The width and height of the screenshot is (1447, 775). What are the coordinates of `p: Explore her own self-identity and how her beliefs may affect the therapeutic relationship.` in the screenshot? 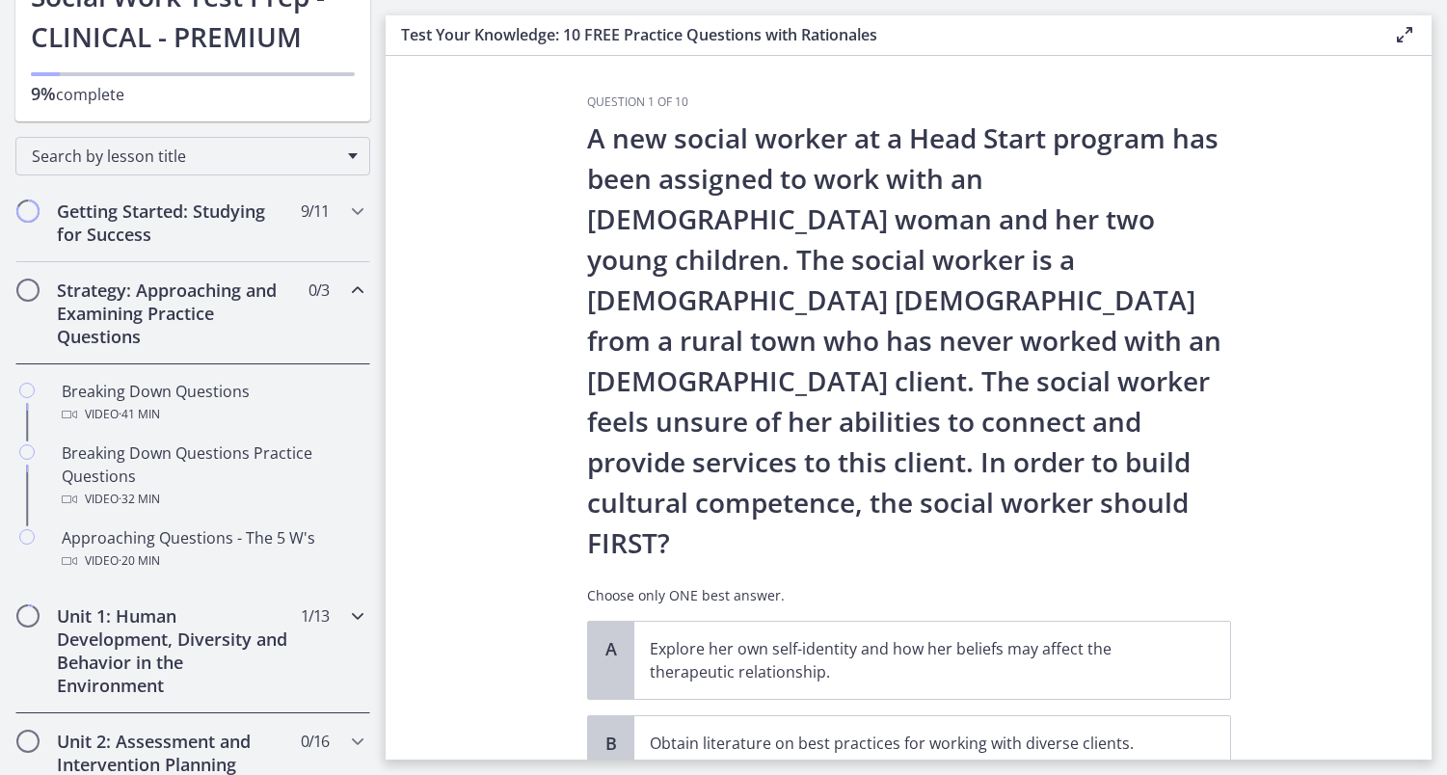 It's located at (913, 661).